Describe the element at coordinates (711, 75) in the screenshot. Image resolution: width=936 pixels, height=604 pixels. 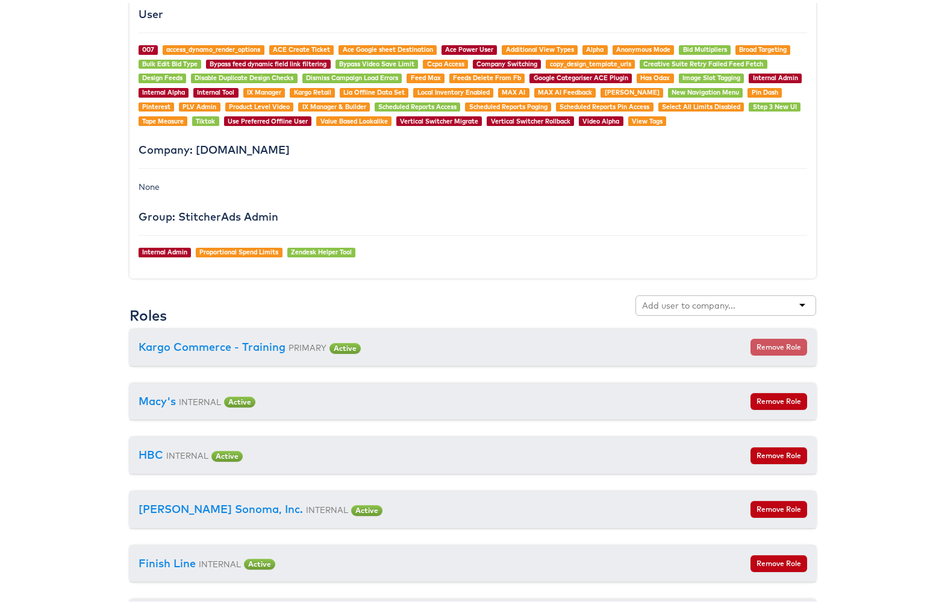
I see `a: Image Slot Tagging` at that location.